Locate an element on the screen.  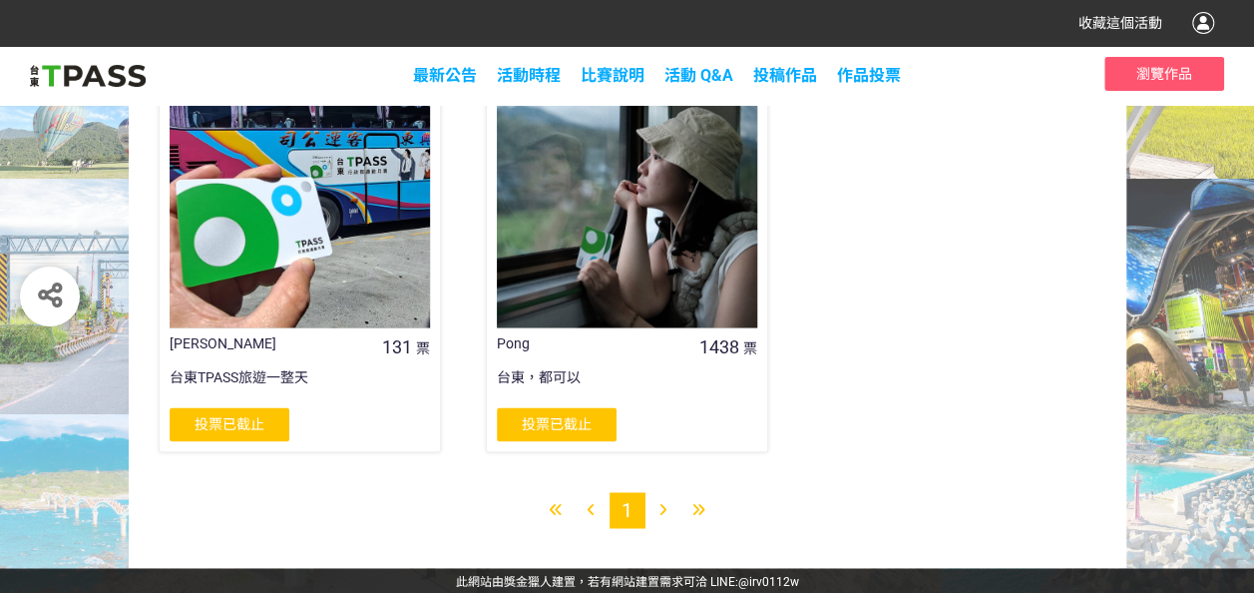
span: 瀏覽作品 is located at coordinates (1164, 74).